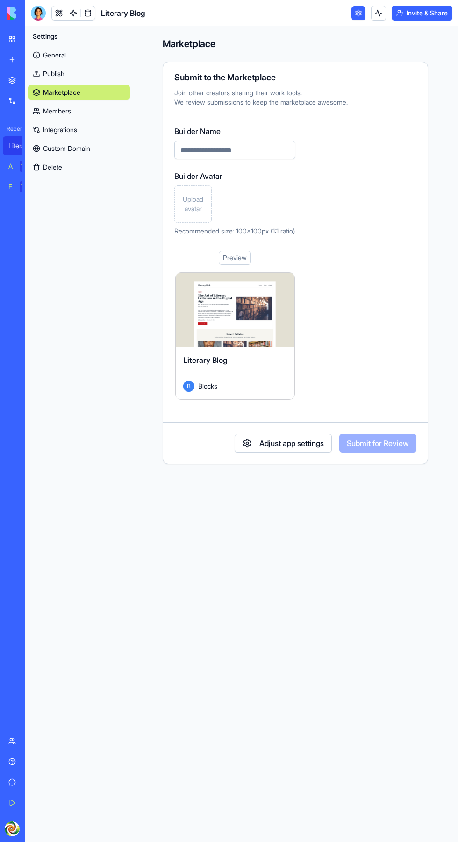 This screenshot has height=842, width=458. I want to click on div: Preview, so click(235, 258).